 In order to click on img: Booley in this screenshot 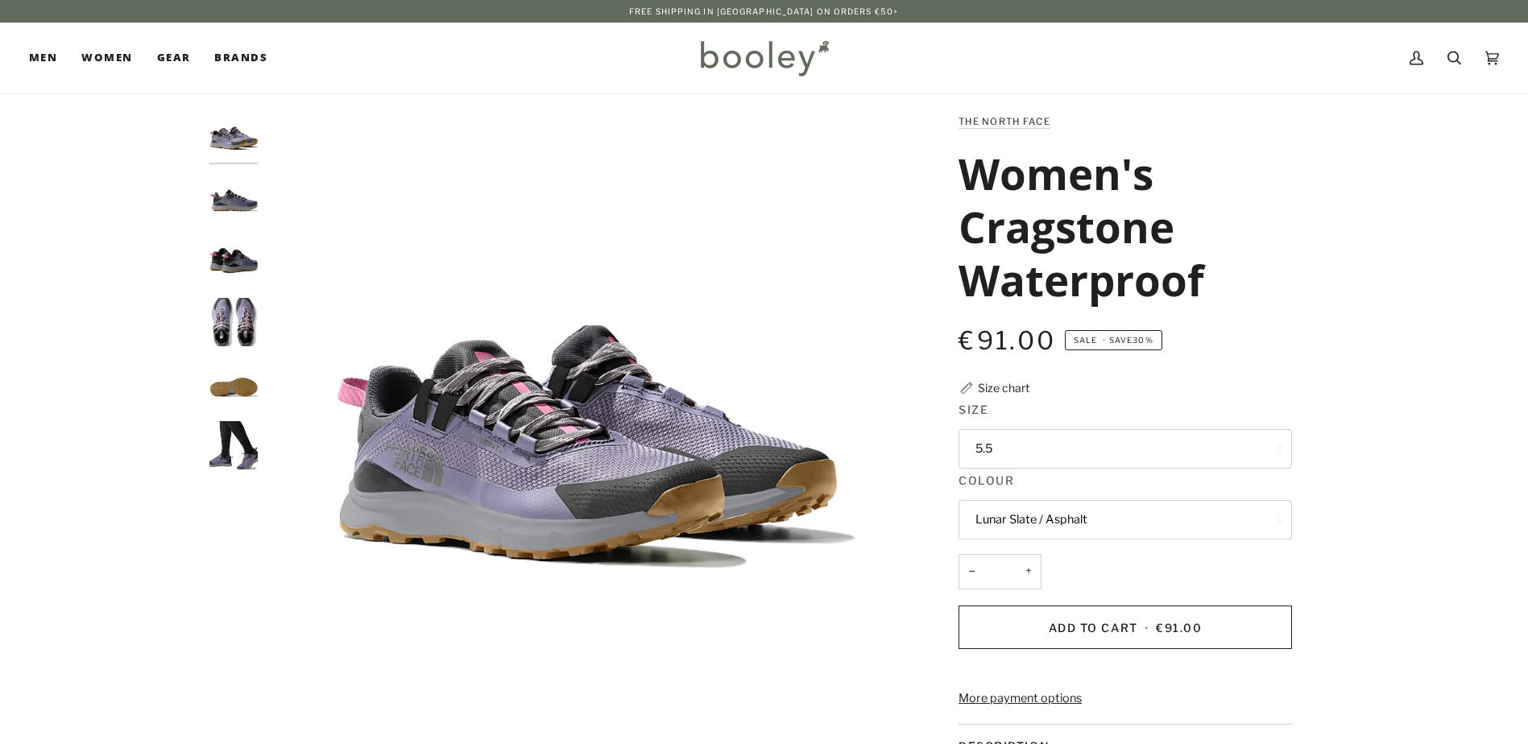, I will do `click(764, 58)`.